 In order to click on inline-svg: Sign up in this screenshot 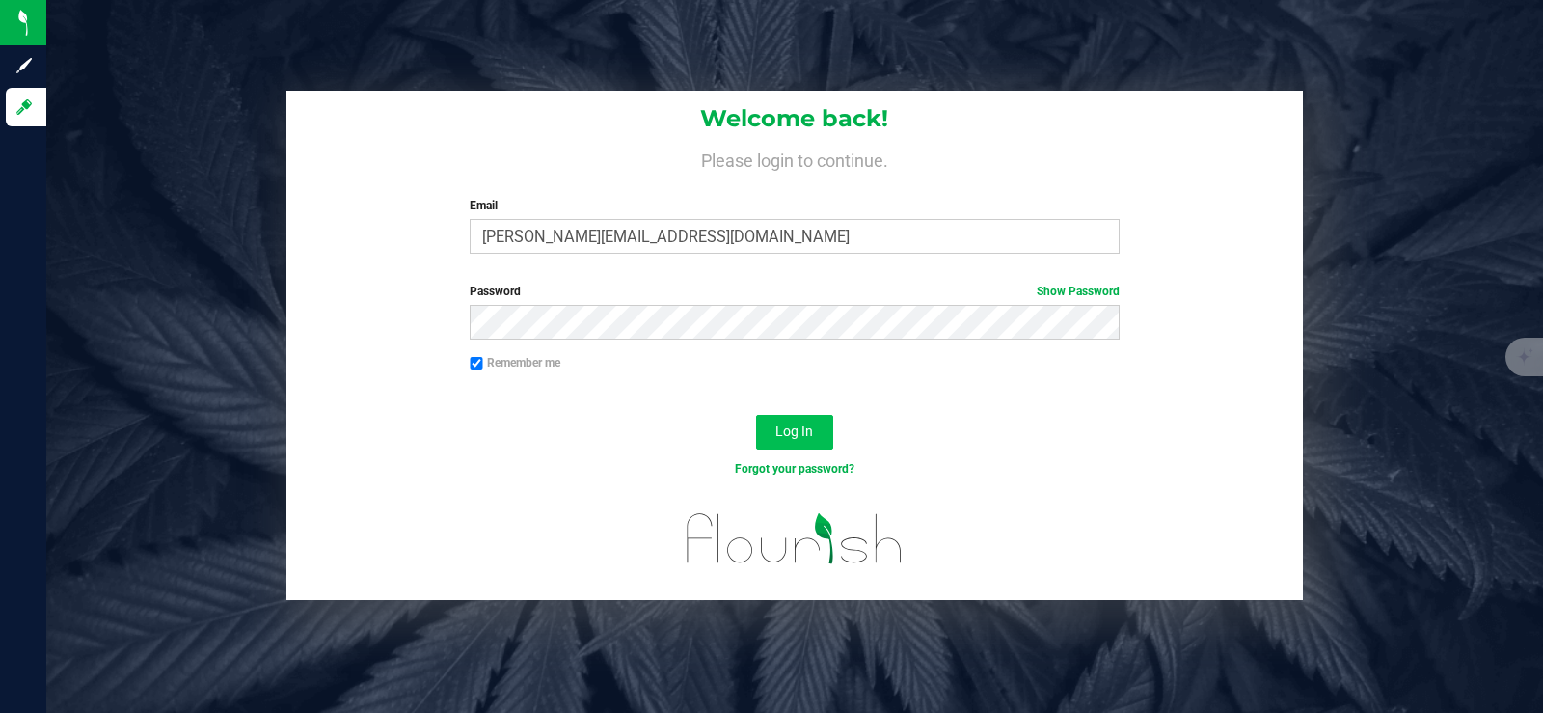, I will do `click(24, 66)`.